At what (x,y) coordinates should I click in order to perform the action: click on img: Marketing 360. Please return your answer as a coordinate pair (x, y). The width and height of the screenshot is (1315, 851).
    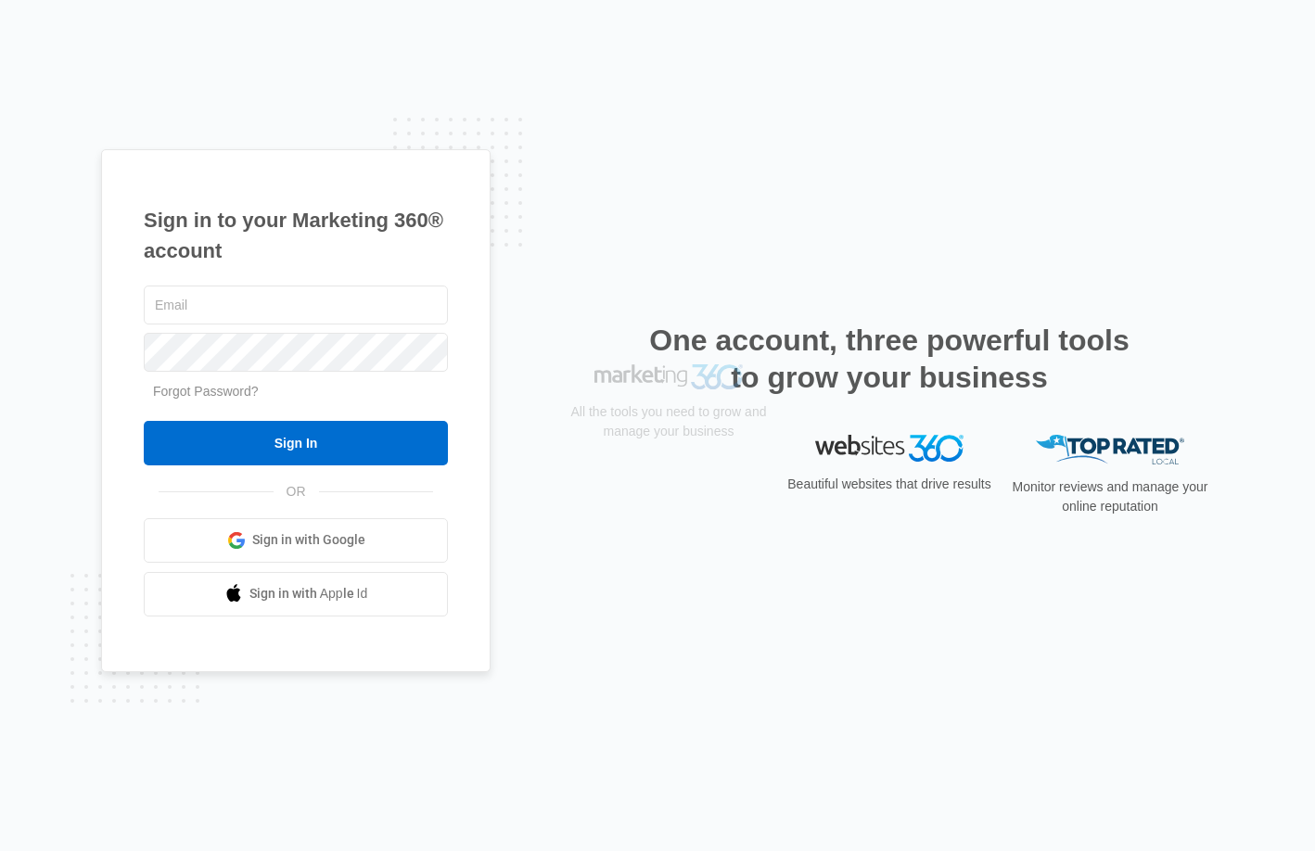
    Looking at the image, I should click on (668, 448).